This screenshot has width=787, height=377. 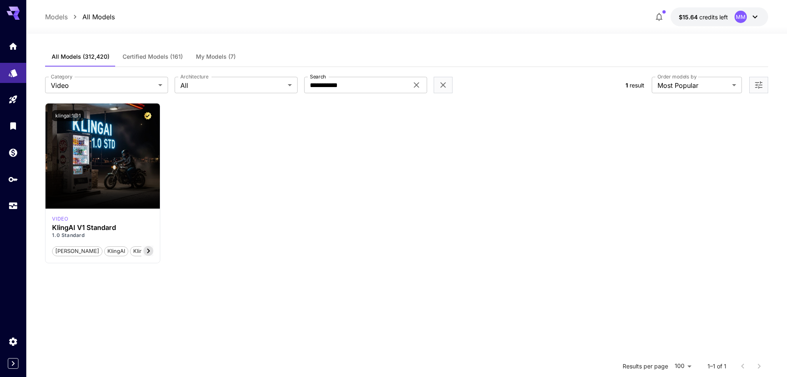 I want to click on span: $15.64, so click(x=689, y=17).